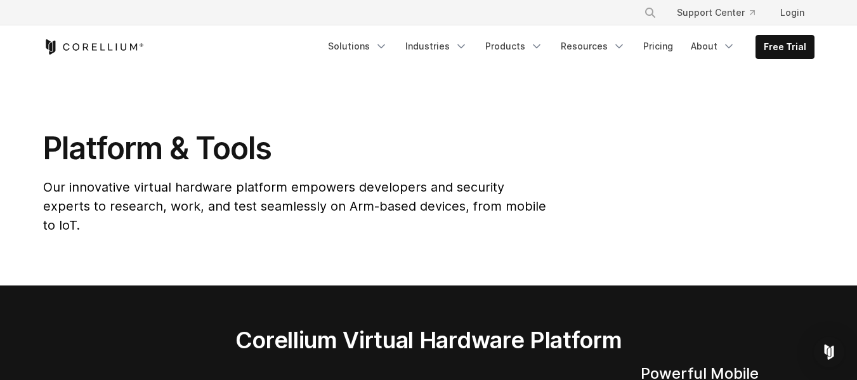 This screenshot has height=380, width=857. I want to click on a: Resources, so click(593, 46).